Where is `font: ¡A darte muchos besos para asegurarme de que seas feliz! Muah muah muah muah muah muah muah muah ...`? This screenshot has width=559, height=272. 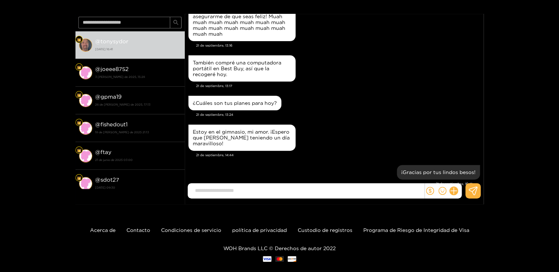 font: ¡A darte muchos besos para asegurarme de que seas feliz! Muah muah muah muah muah muah muah muah ... is located at coordinates (239, 22).